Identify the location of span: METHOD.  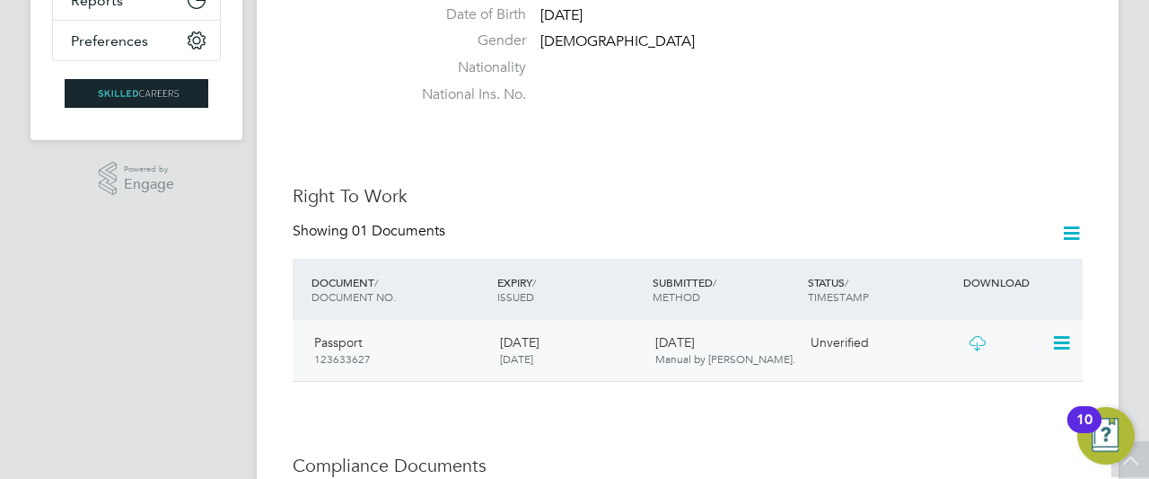
(676, 296).